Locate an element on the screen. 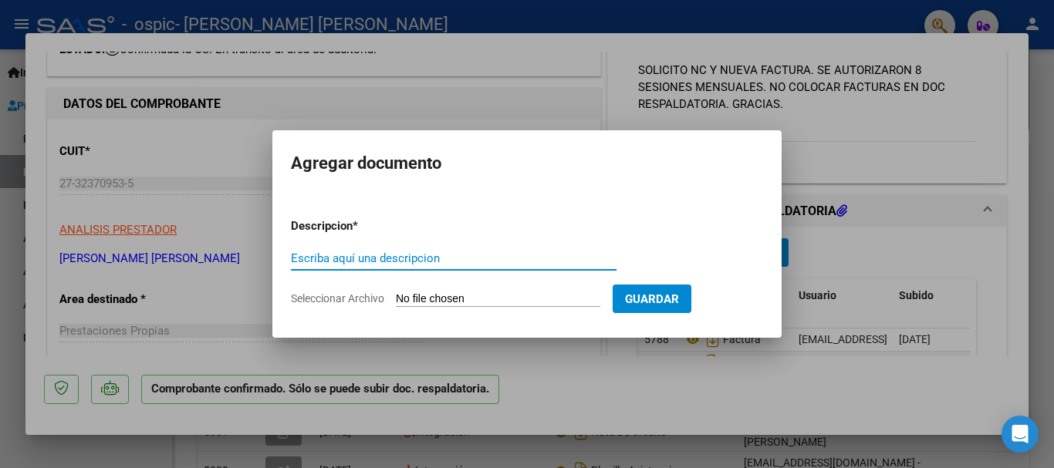  p: Descripcion is located at coordinates (362, 226).